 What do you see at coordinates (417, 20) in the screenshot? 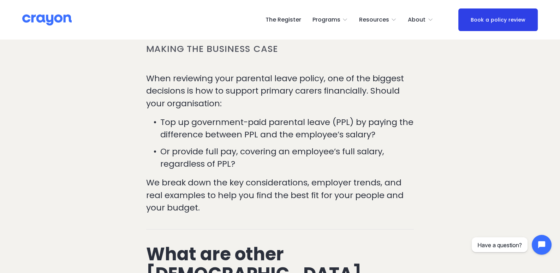
I see `span: About` at bounding box center [417, 20].